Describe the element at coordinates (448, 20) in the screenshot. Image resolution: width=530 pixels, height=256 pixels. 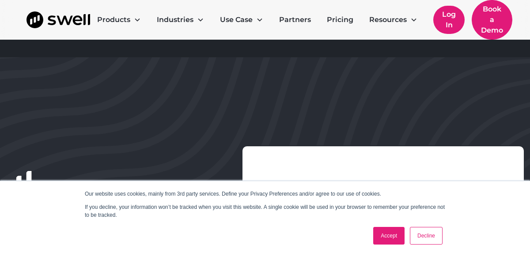
I see `a: Log In` at that location.